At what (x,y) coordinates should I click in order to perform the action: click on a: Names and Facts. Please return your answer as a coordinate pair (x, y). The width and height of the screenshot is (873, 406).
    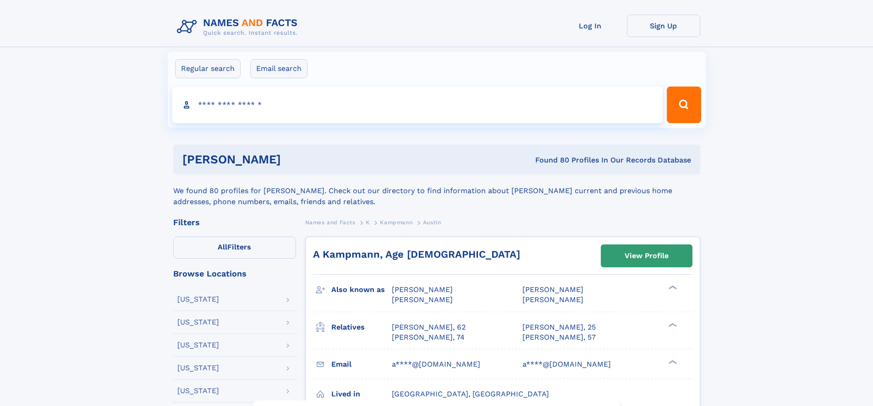
    Looking at the image, I should click on (330, 222).